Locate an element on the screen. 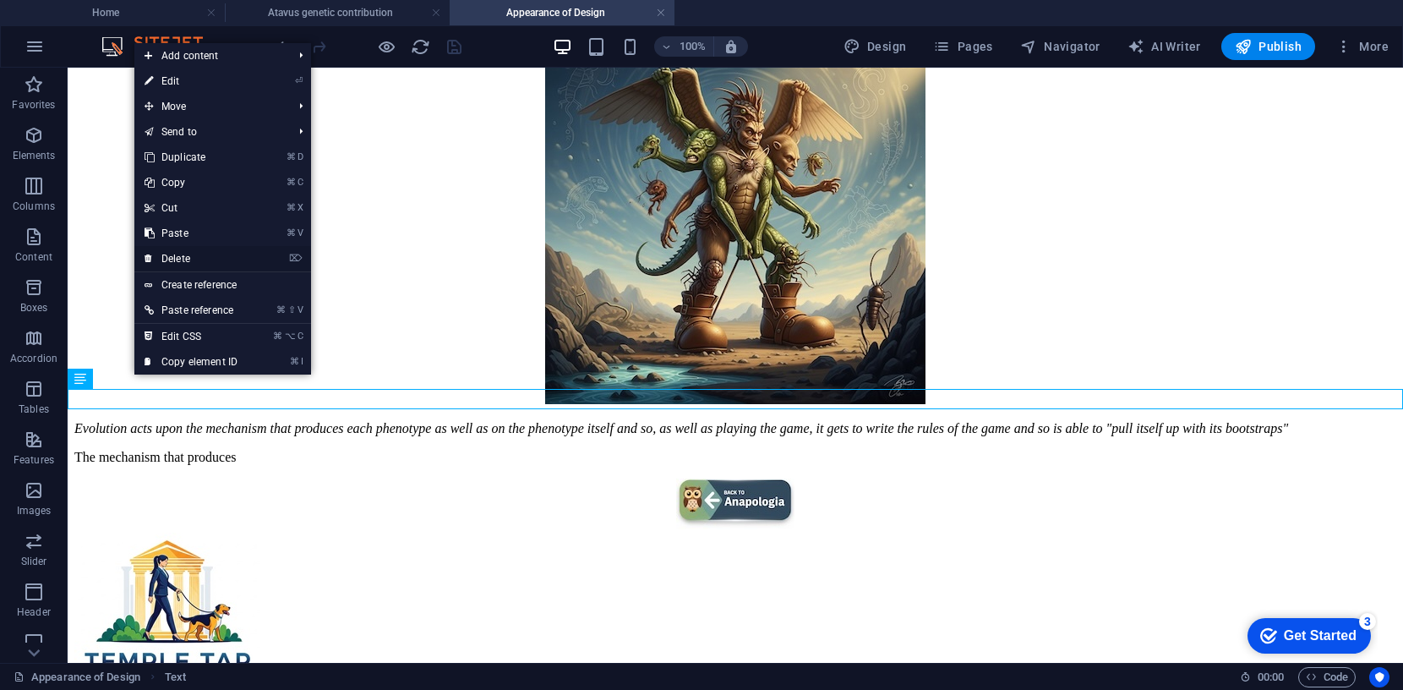 This screenshot has width=1403, height=690. a: ⌘DDuplicate is located at coordinates (191, 157).